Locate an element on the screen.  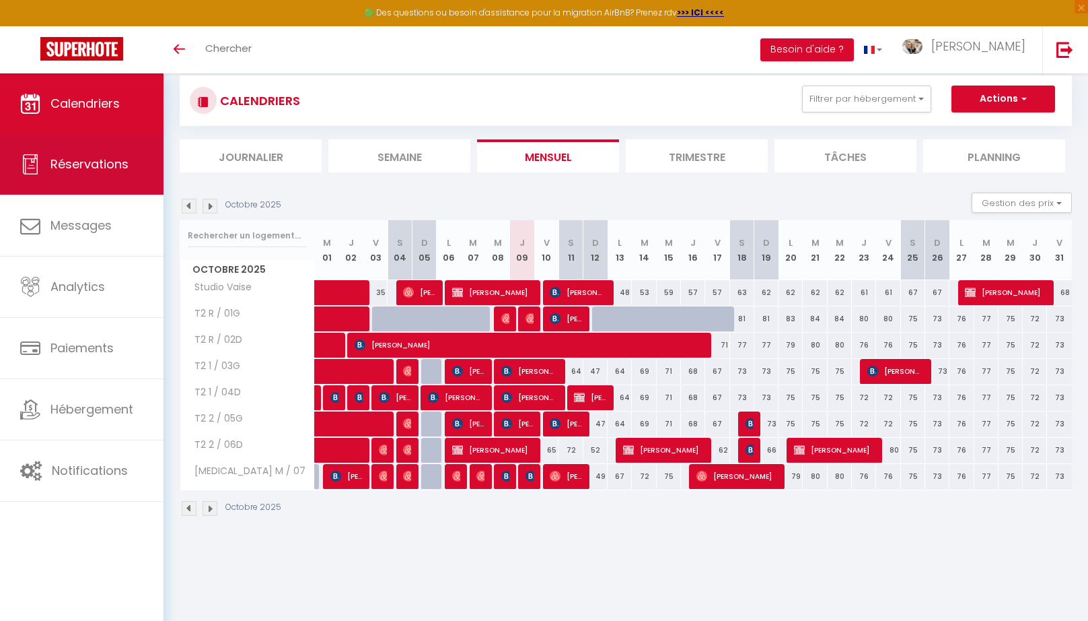
a: >>> ICI <<<< is located at coordinates (701, 12).